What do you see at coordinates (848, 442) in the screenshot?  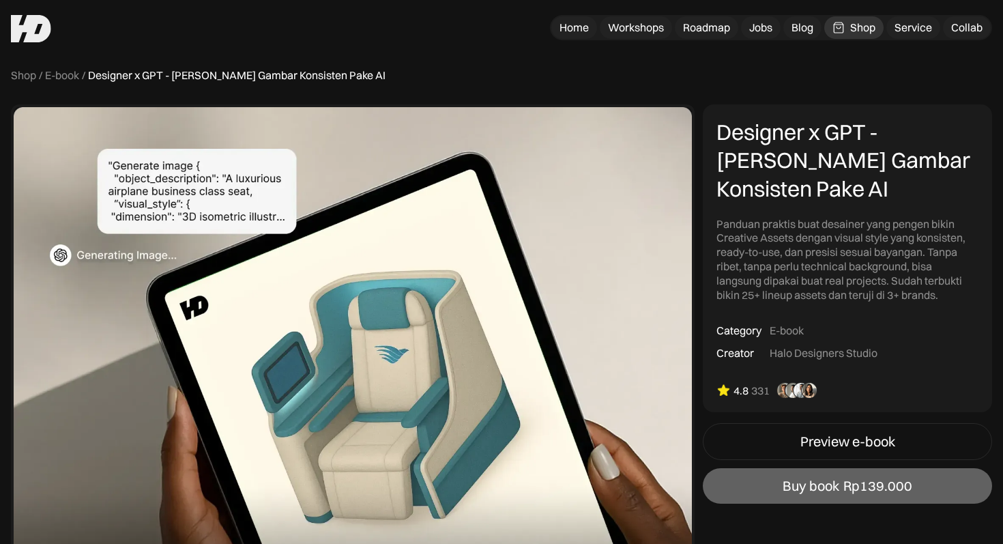 I see `div: Preview e-book` at bounding box center [848, 442].